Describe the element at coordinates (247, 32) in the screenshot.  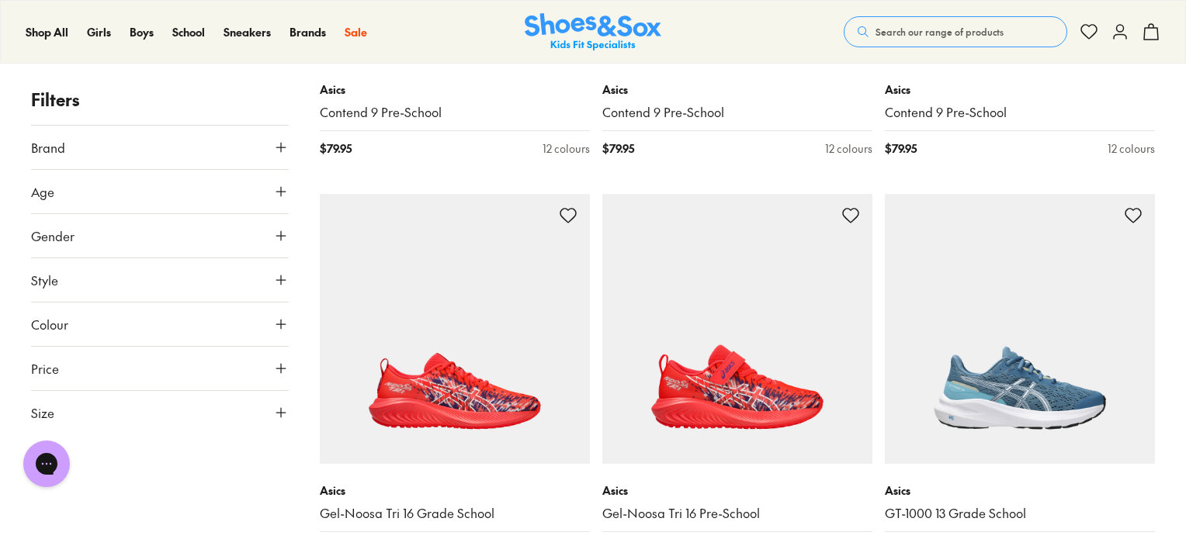
I see `span: Sneakers` at that location.